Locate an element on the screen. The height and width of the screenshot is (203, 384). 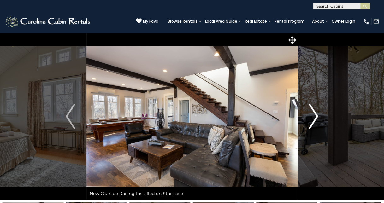
img: White-1-2.png is located at coordinates (48, 21).